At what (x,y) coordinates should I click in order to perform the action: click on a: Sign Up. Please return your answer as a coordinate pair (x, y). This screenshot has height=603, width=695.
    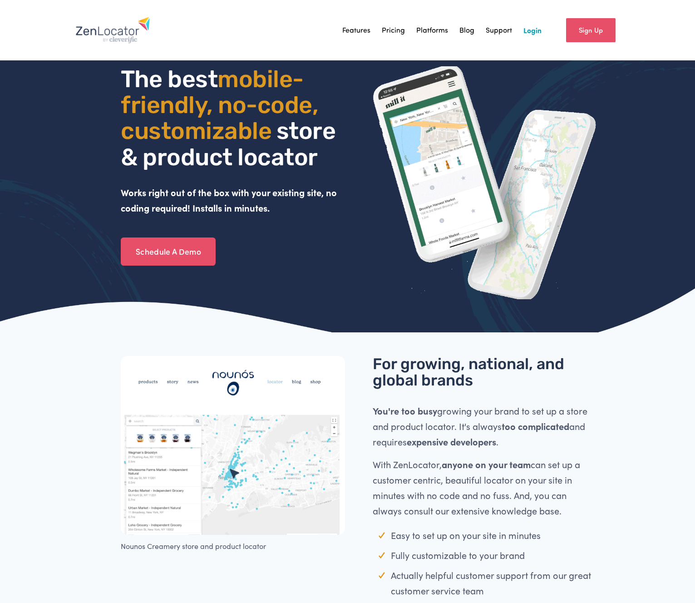
    Looking at the image, I should click on (591, 30).